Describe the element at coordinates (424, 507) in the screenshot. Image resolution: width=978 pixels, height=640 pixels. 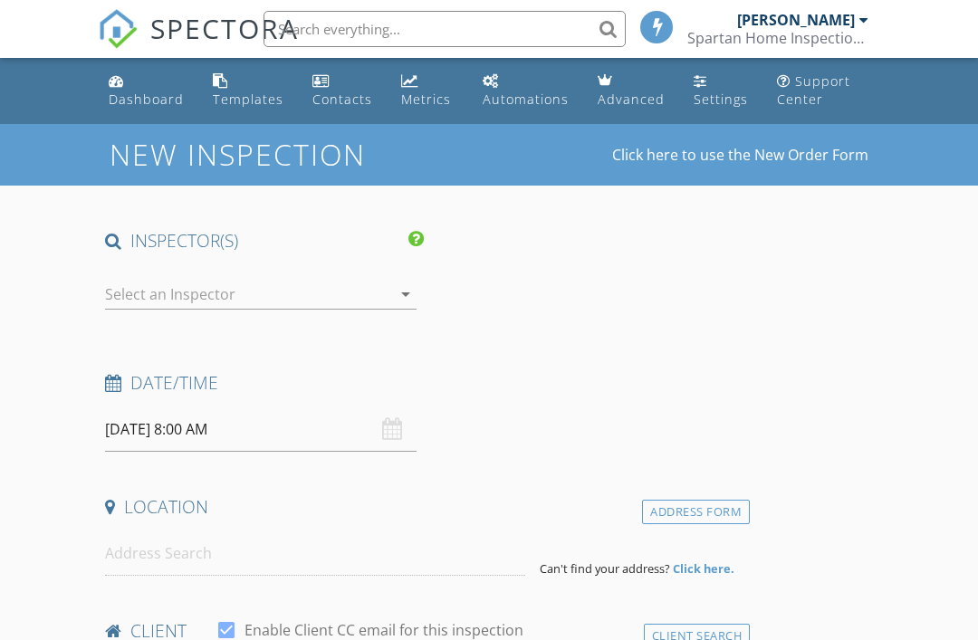
I see `h4: Location` at that location.